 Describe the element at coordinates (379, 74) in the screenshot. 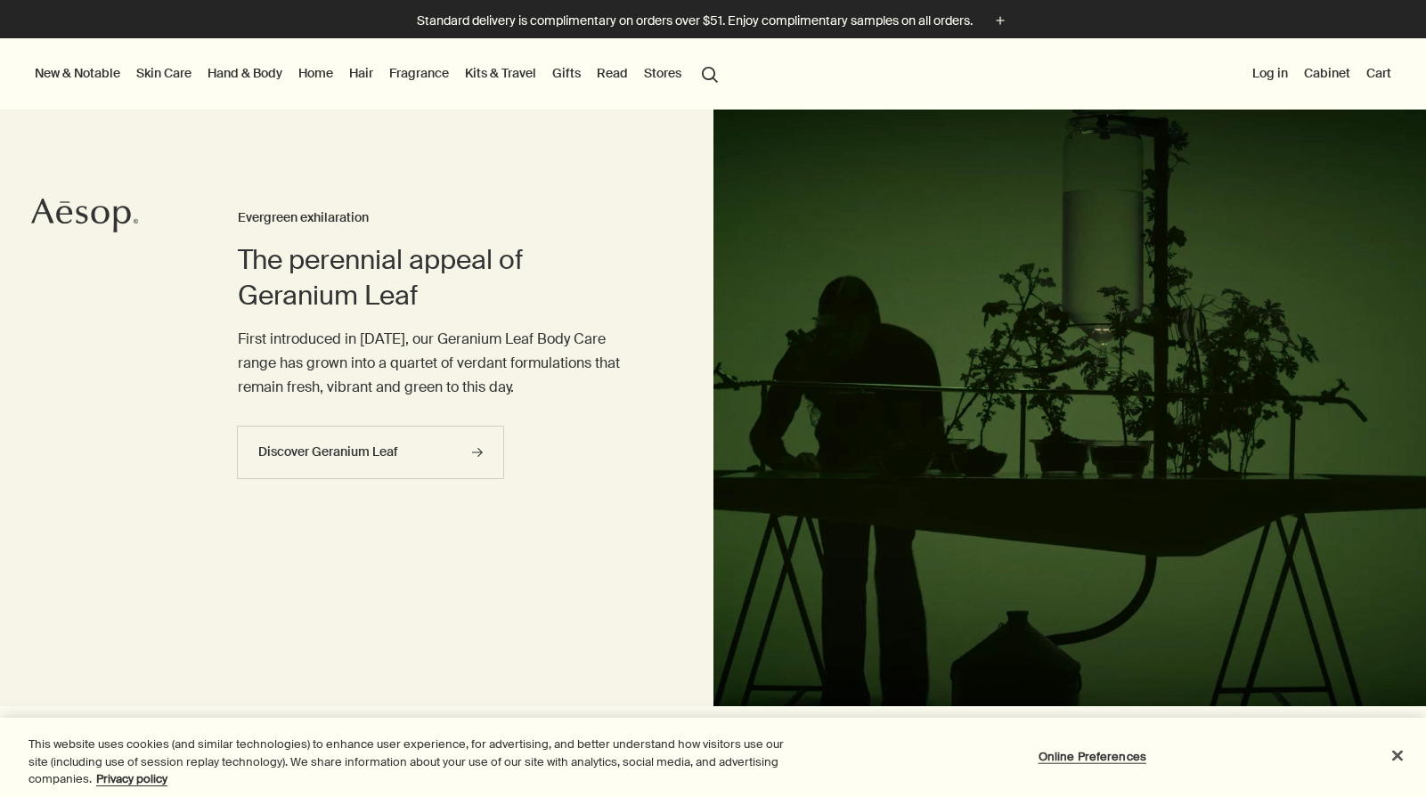

I see `nav: primary` at that location.